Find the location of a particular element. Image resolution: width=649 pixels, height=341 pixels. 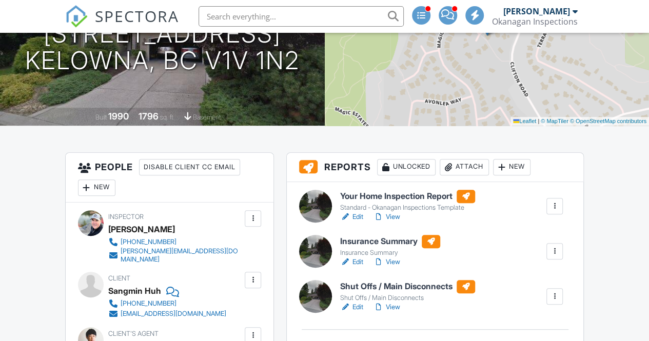

div: 1990 is located at coordinates (119, 116).